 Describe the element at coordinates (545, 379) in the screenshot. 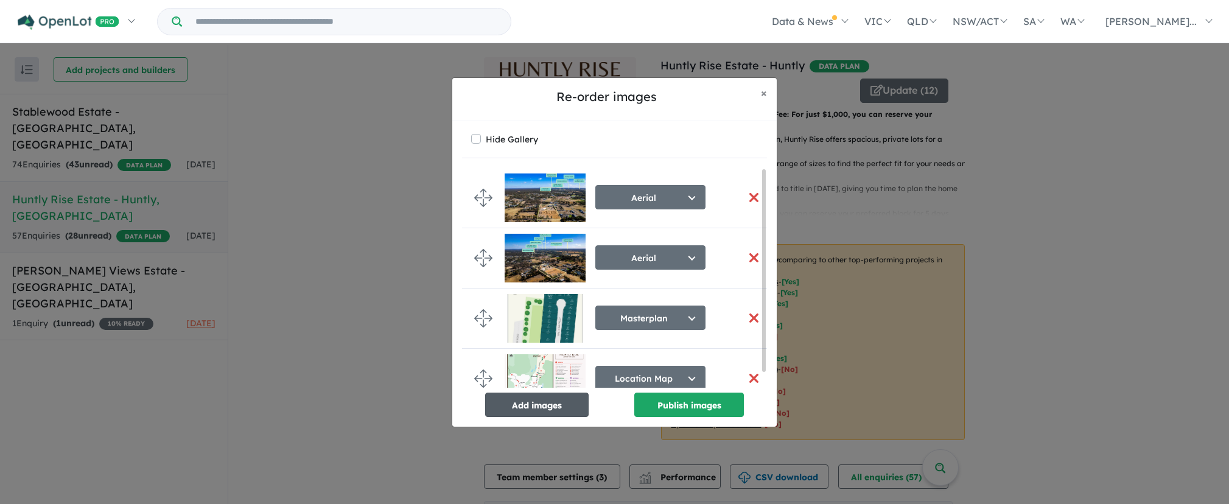

I see `img: Huntly%20Rise%20Estate%20-%20Huntly___1731028409.png` at that location.